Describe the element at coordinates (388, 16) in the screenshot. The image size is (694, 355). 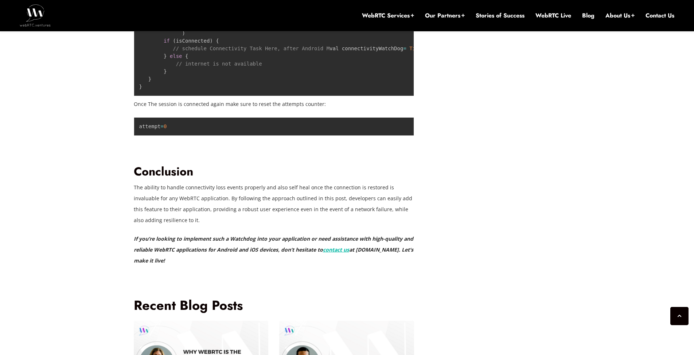
I see `a: WebRTC Services` at that location.